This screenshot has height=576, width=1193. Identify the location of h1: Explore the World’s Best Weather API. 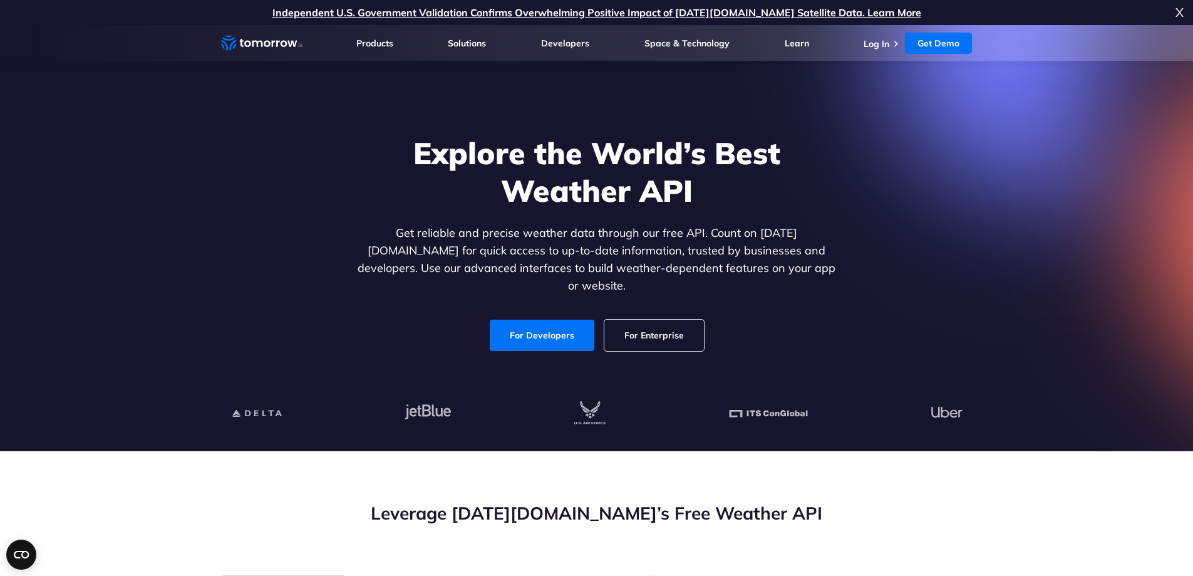
(597, 172).